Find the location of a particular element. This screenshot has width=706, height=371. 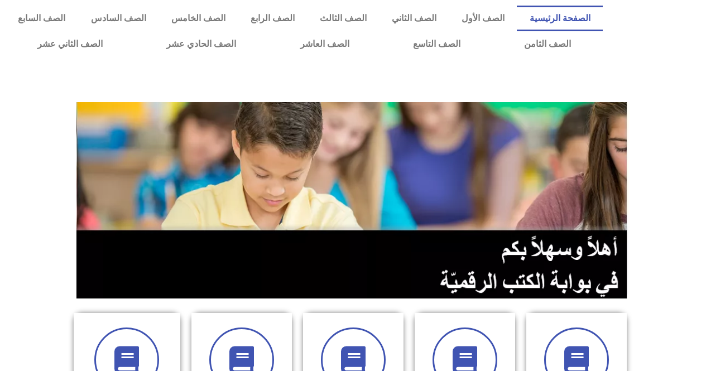

a: الصف السادس is located at coordinates (118, 18).